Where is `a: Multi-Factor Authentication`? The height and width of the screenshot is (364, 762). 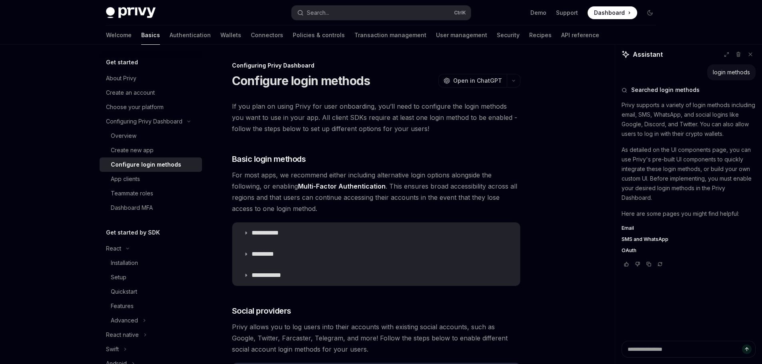
a: Multi-Factor Authentication is located at coordinates (341, 186).